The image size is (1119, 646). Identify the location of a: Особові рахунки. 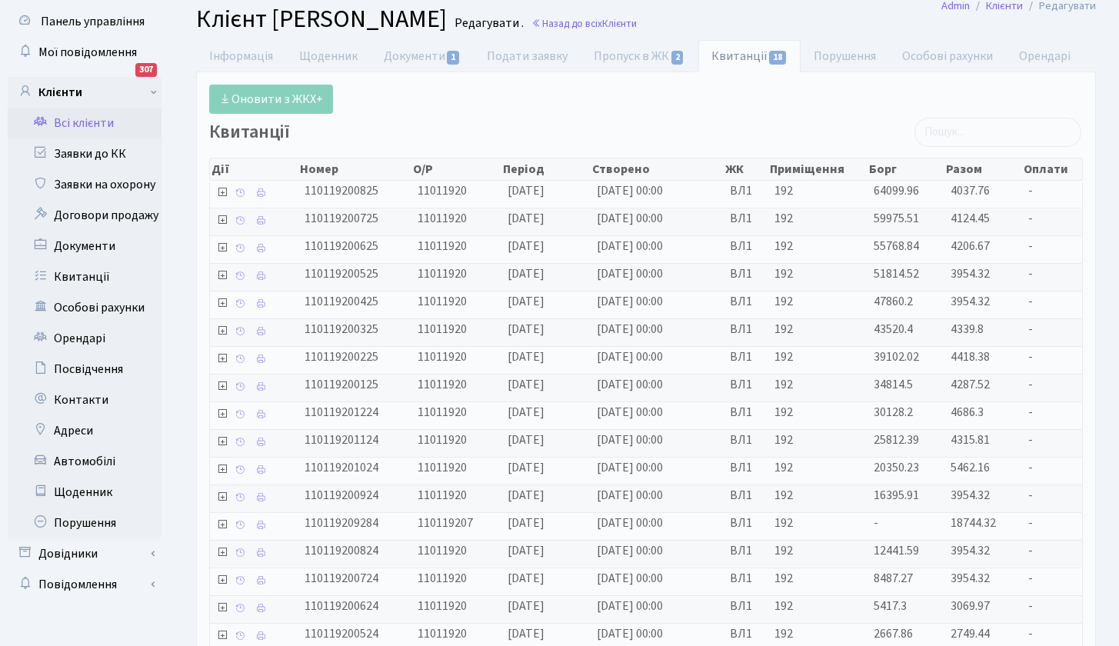
(947, 56).